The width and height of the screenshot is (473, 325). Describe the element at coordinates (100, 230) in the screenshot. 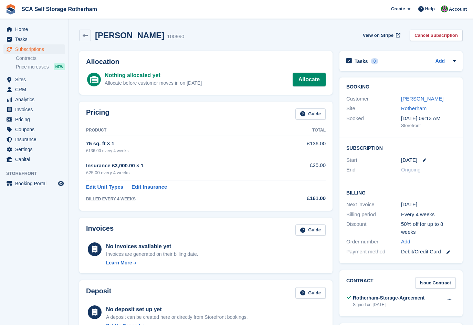

I see `h2: Invoices` at that location.